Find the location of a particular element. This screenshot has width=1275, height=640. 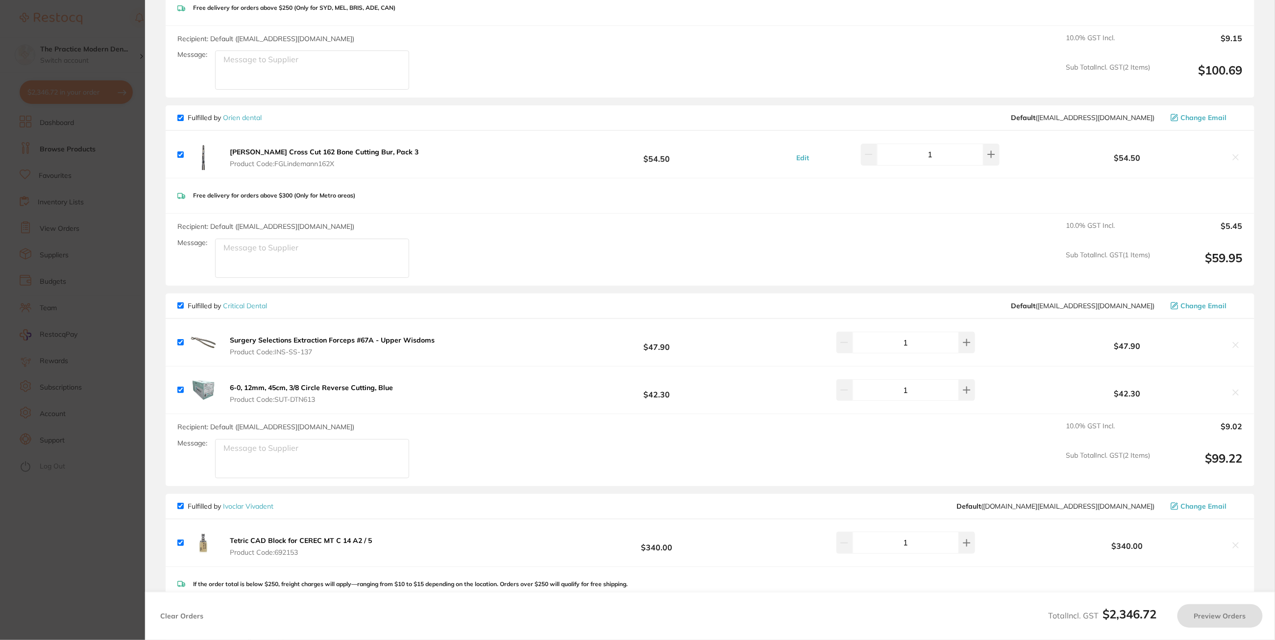

span: Product Code: SUT-DTN613 is located at coordinates (311, 399).